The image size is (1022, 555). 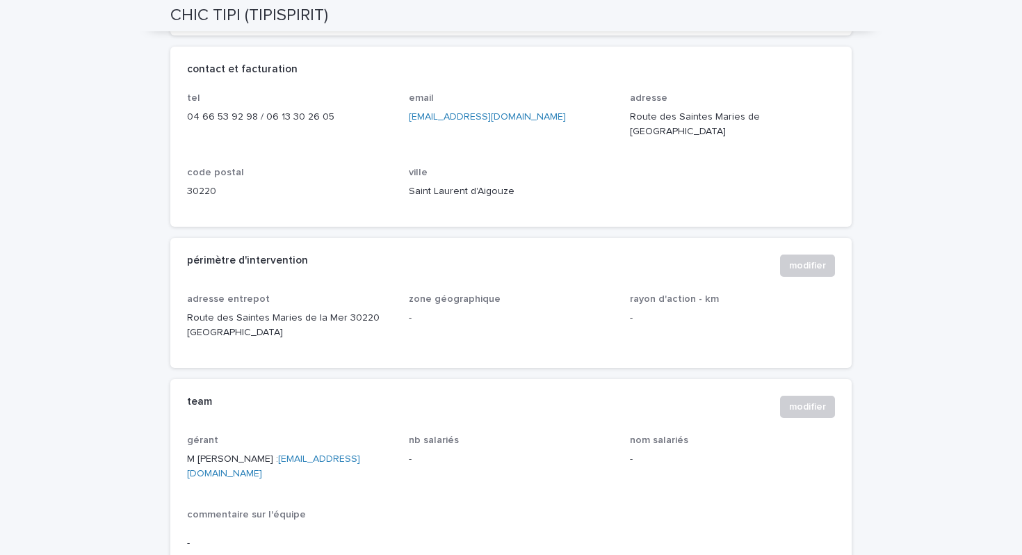 What do you see at coordinates (675, 299) in the screenshot?
I see `span: rayon d'action - km` at bounding box center [675, 299].